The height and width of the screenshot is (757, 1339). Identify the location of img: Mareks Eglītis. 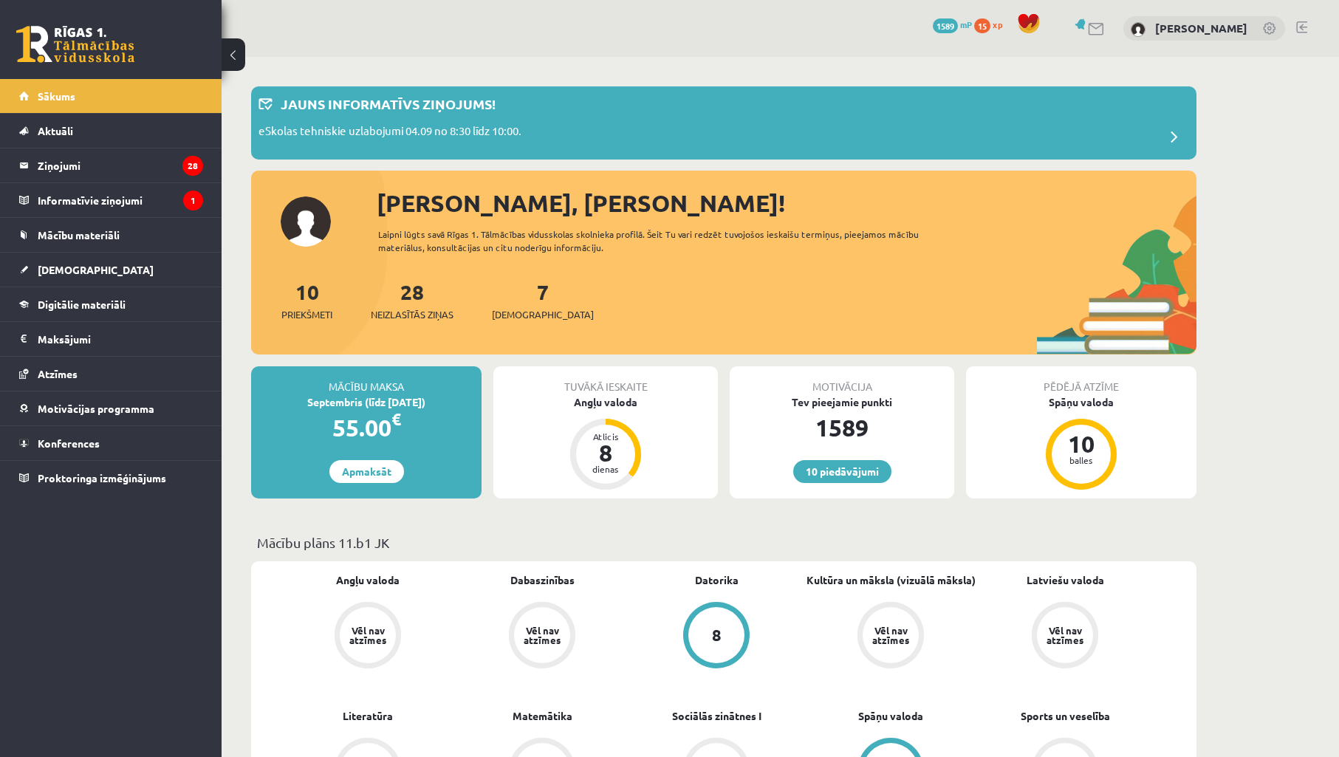
(1138, 30).